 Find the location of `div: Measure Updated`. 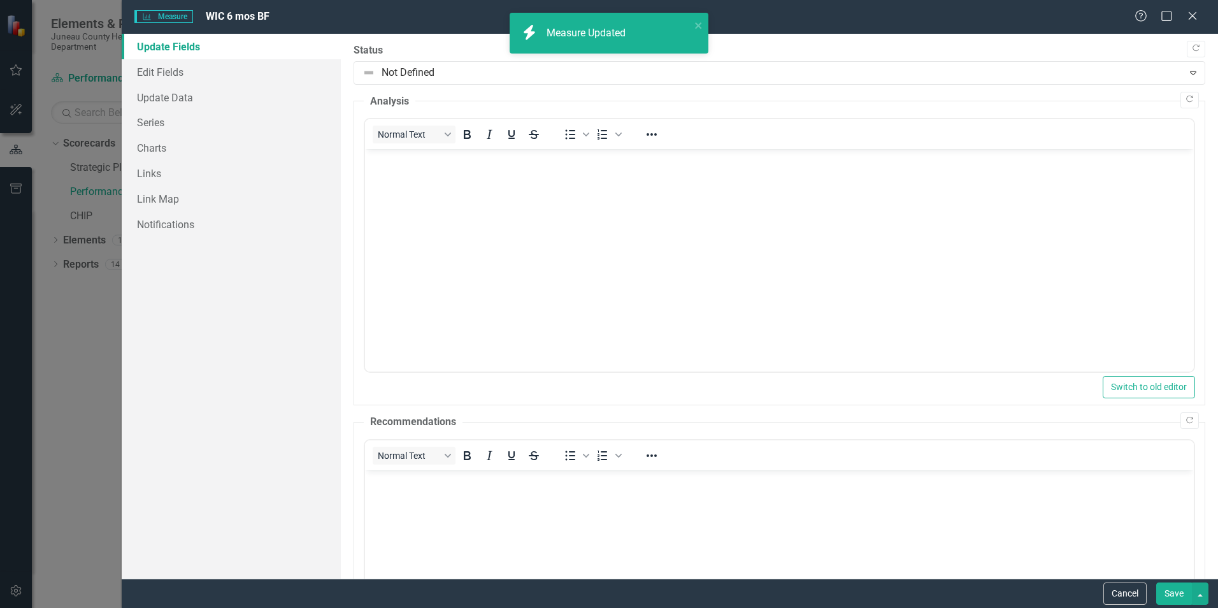

div: Measure Updated is located at coordinates (587, 33).